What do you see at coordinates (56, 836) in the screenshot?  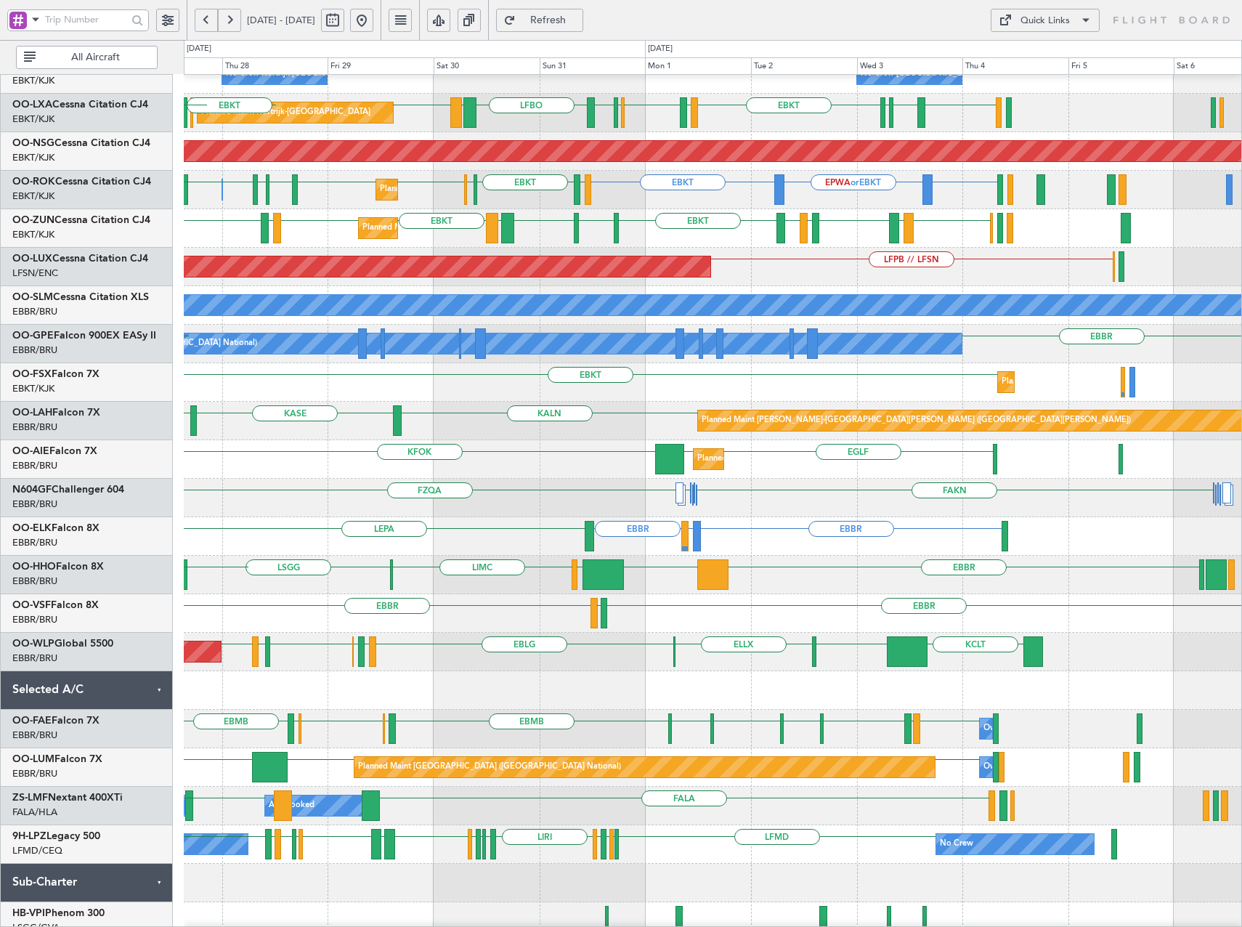 I see `a: 9H-LPZLegacy 500` at bounding box center [56, 836].